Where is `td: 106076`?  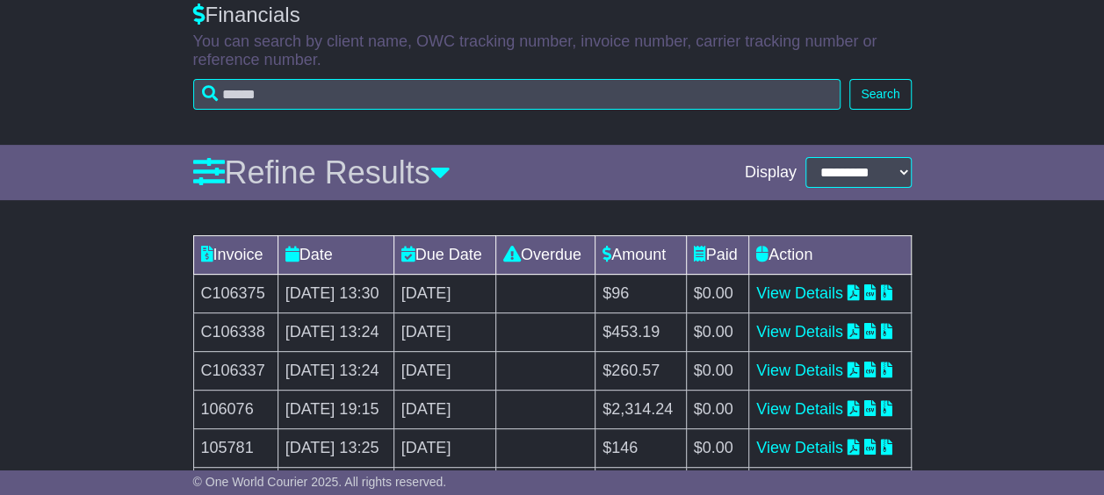
td: 106076 is located at coordinates (235, 410).